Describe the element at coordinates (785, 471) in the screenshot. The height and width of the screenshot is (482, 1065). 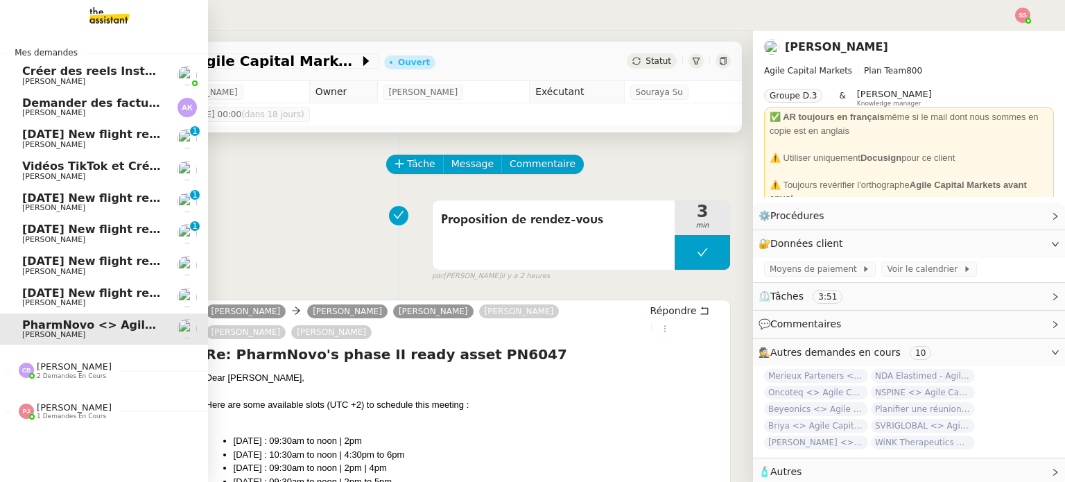
I see `span: Autres` at that location.